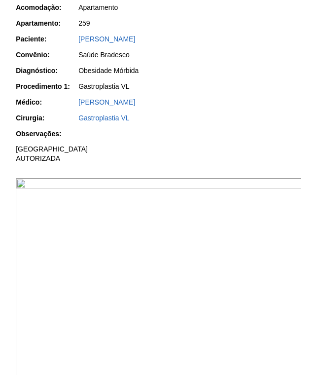 The width and height of the screenshot is (317, 375). What do you see at coordinates (46, 55) in the screenshot?
I see `div: Convênio:` at bounding box center [46, 55].